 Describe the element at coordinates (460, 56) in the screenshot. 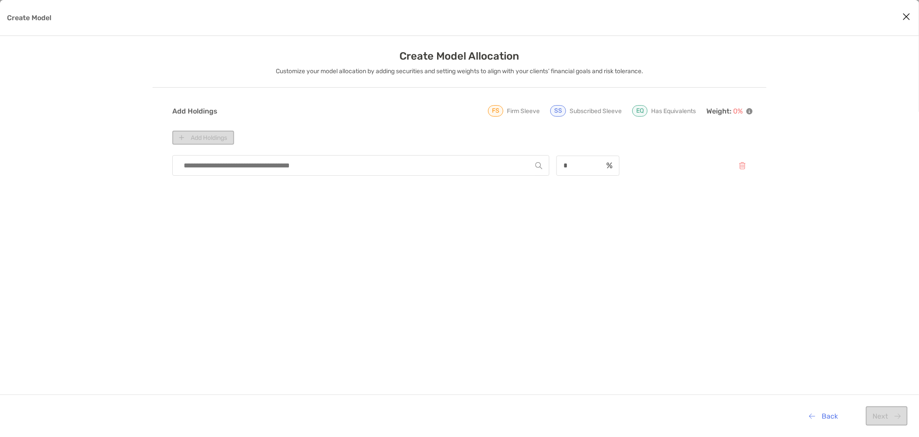

I see `h3: Create Model Allocation` at that location.